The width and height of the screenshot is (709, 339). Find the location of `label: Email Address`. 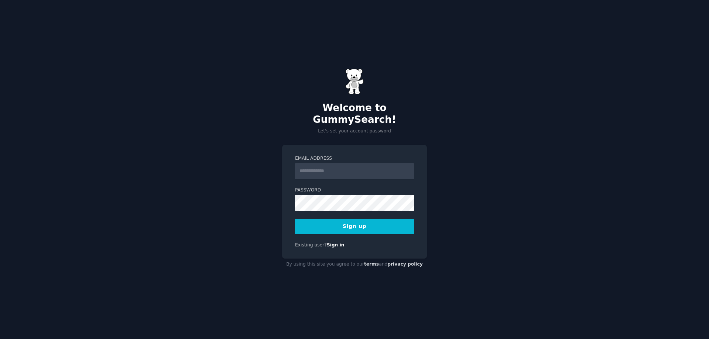

label: Email Address is located at coordinates (354, 159).